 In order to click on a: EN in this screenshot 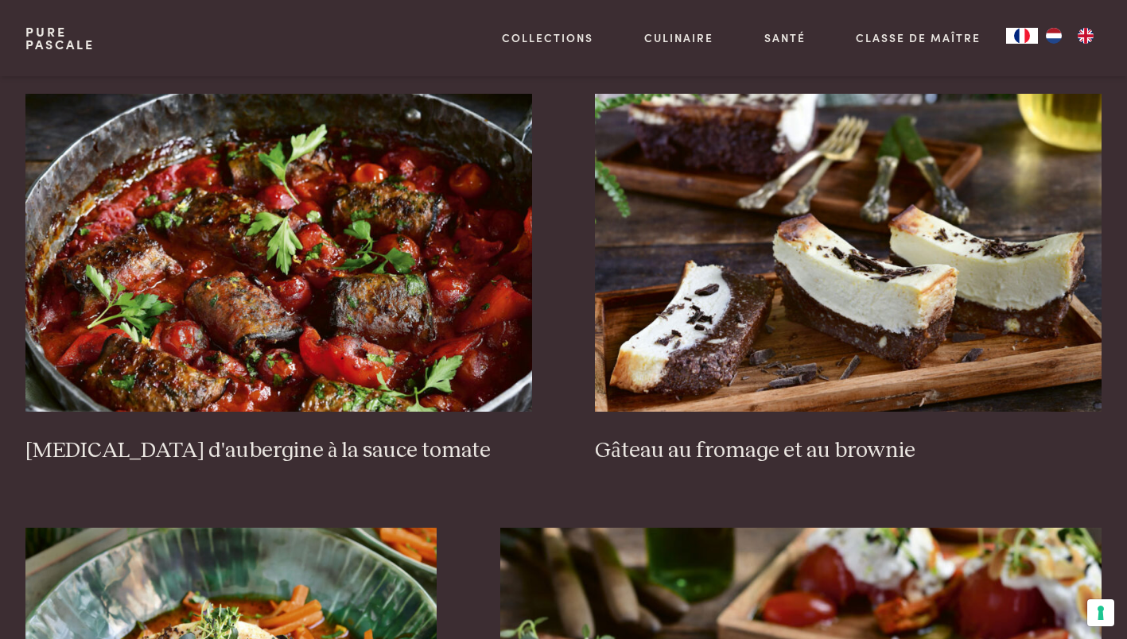, I will do `click(1085, 36)`.